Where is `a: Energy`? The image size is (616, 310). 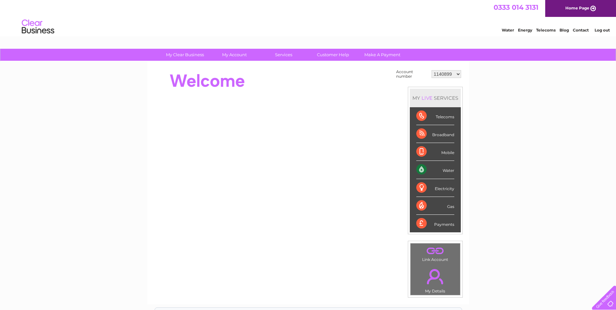 a: Energy is located at coordinates (525, 30).